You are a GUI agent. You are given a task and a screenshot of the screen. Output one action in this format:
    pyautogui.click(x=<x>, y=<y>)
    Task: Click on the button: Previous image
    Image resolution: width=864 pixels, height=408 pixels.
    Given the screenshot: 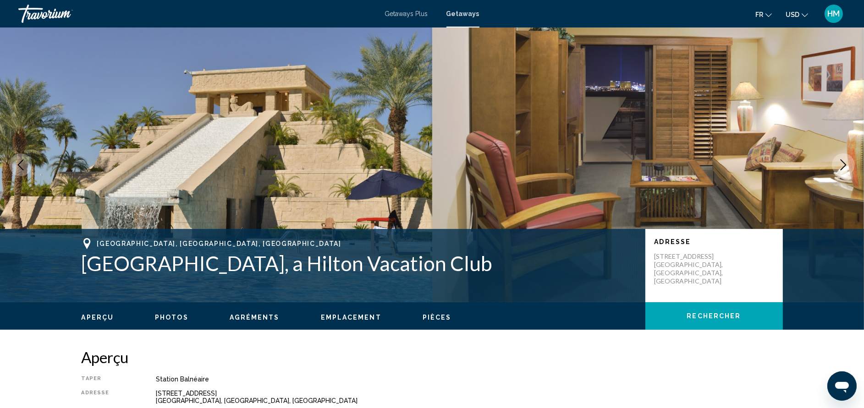 What is the action you would take?
    pyautogui.click(x=21, y=165)
    